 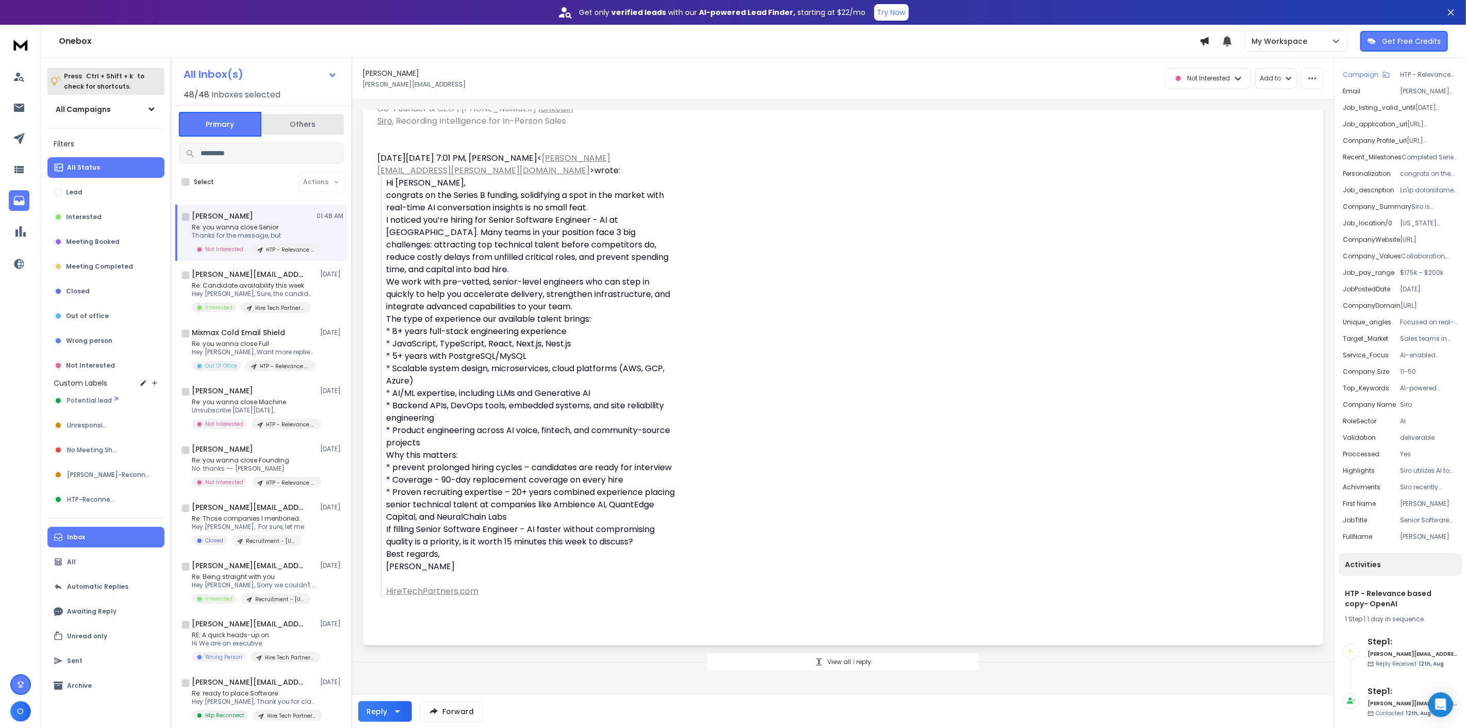 I want to click on p: All, so click(x=71, y=562).